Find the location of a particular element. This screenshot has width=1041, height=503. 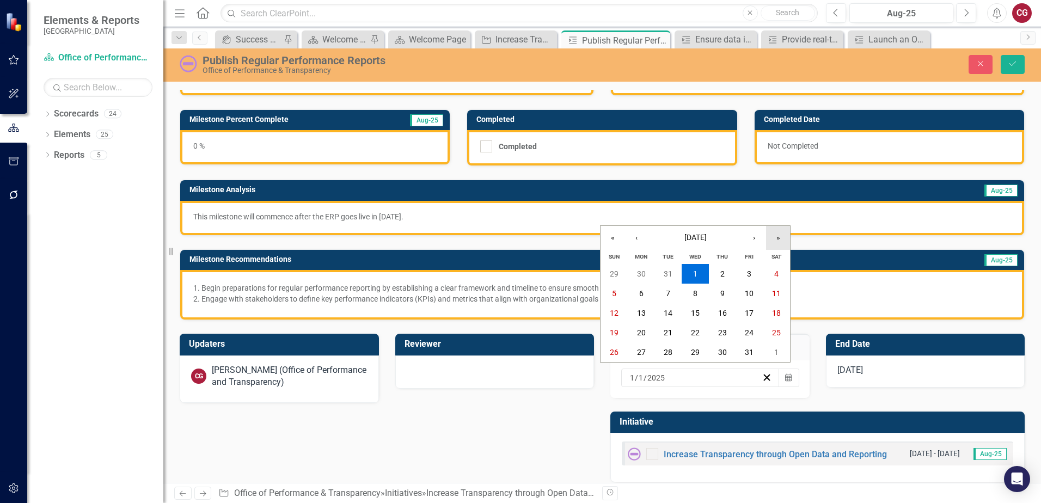

button: January 20, 2025 is located at coordinates (641, 333).